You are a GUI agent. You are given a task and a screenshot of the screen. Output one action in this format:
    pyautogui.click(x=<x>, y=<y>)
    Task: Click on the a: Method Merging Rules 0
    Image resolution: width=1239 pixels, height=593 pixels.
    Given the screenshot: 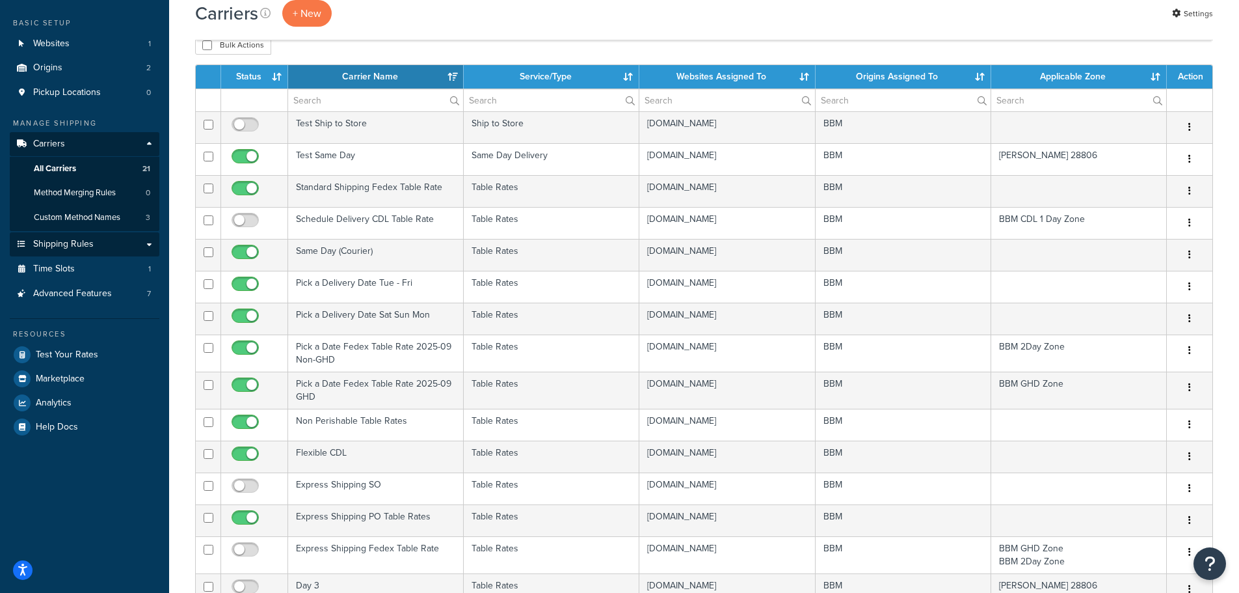 What is the action you would take?
    pyautogui.click(x=85, y=193)
    